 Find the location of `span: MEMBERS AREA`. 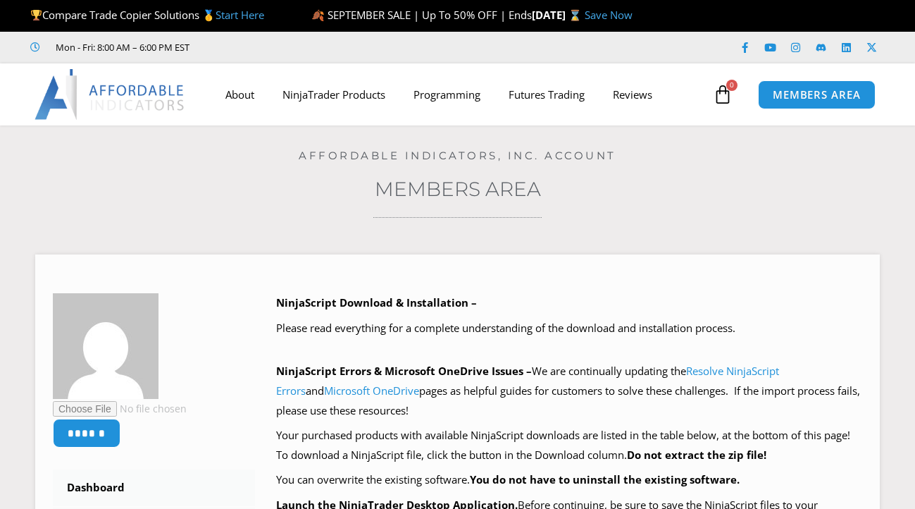

span: MEMBERS AREA is located at coordinates (817, 94).